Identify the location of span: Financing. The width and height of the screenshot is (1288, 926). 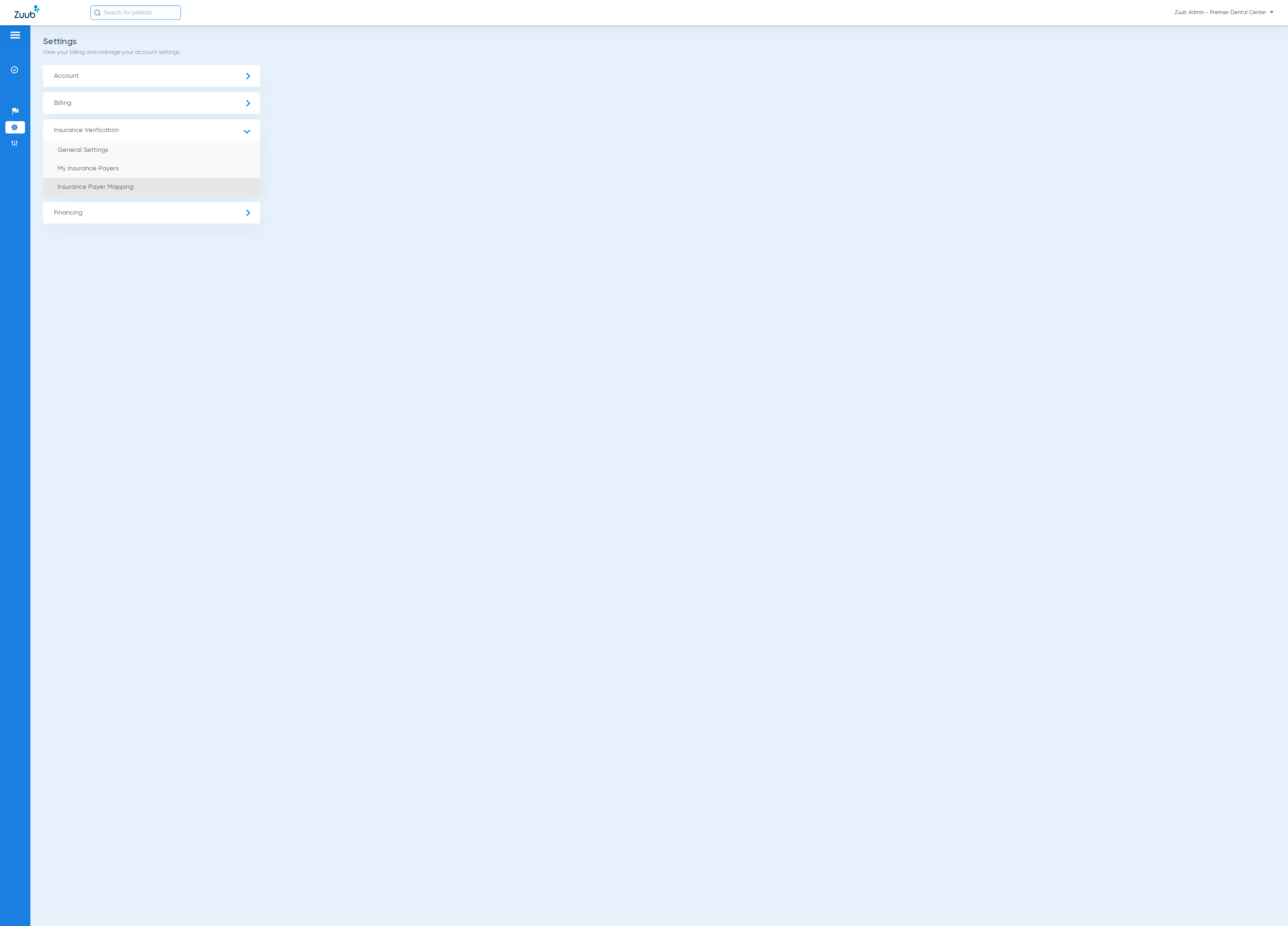
(152, 213).